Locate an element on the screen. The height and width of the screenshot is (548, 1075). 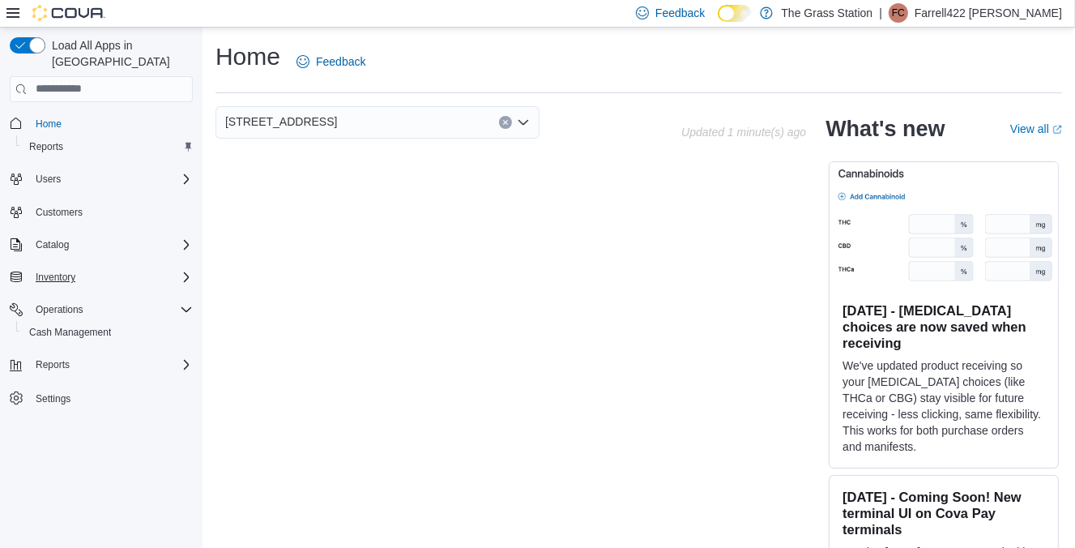
a: Cash Management is located at coordinates (70, 332).